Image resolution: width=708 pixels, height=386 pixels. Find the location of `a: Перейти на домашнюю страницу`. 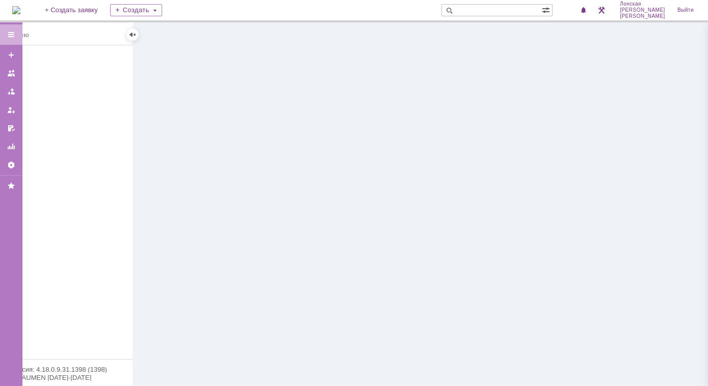

a: Перейти на домашнюю страницу is located at coordinates (16, 10).